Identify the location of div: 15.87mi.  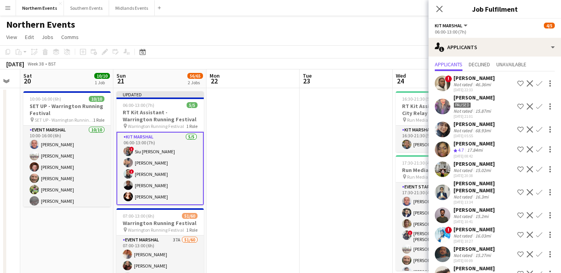
(483, 111).